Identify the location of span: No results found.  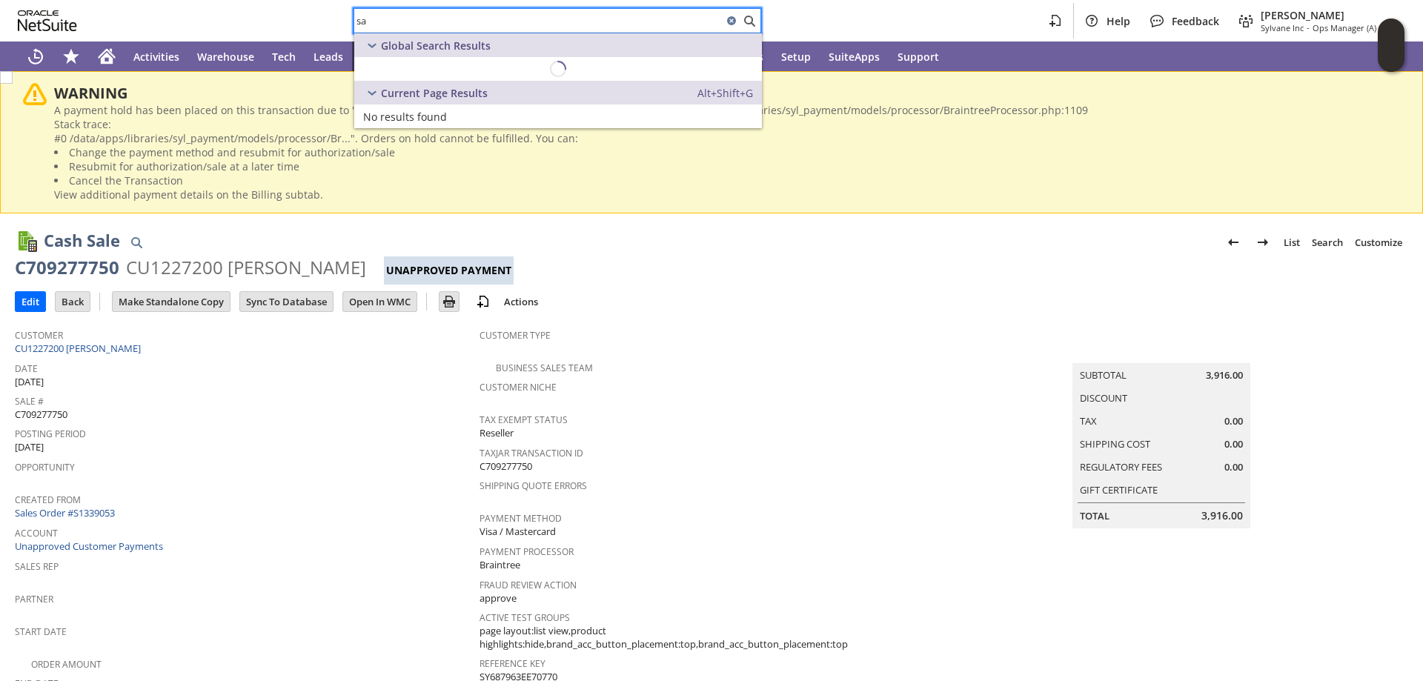
(405, 116).